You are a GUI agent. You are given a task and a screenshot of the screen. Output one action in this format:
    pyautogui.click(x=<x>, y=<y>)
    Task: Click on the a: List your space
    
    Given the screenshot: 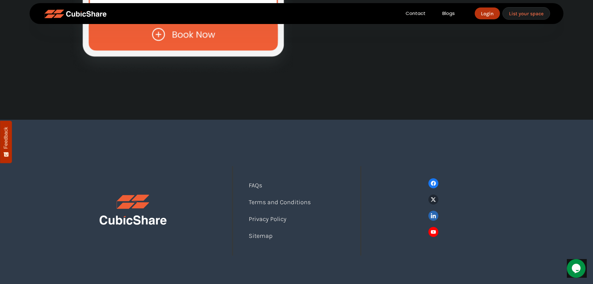 What is the action you would take?
    pyautogui.click(x=526, y=13)
    